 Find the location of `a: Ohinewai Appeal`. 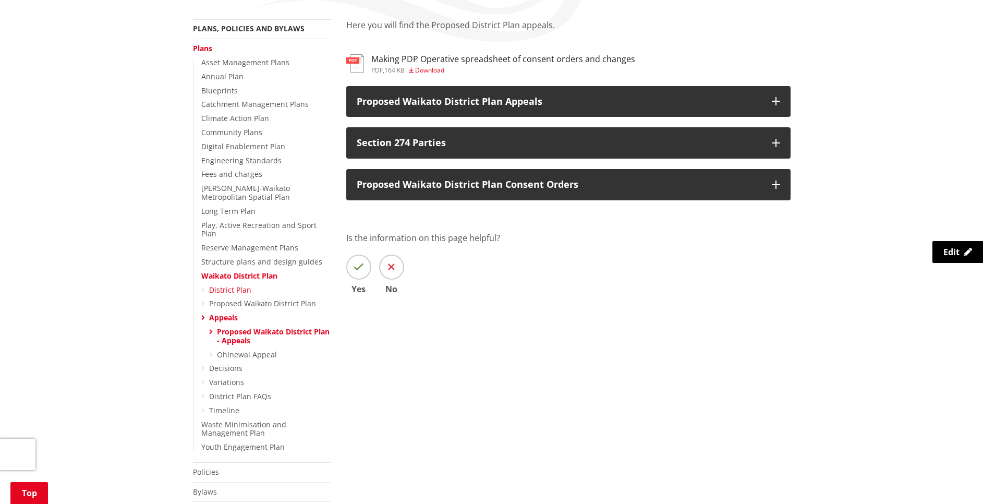

a: Ohinewai Appeal is located at coordinates (247, 354).